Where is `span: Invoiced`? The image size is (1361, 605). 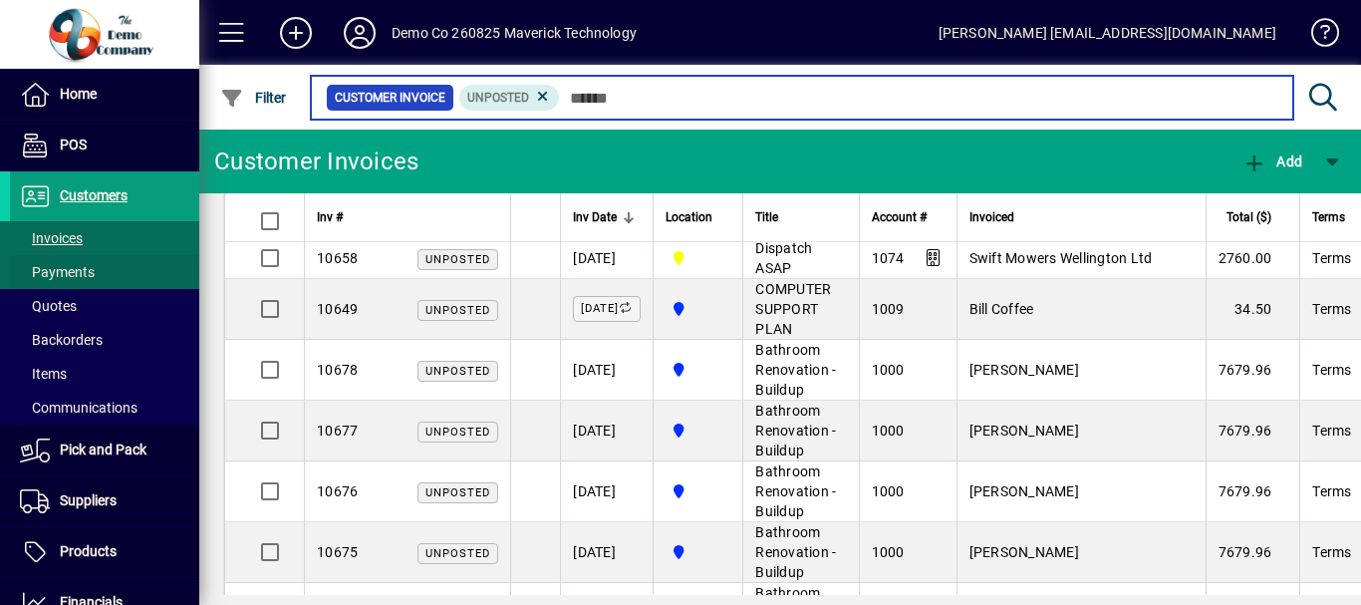
span: Invoiced is located at coordinates (992, 217).